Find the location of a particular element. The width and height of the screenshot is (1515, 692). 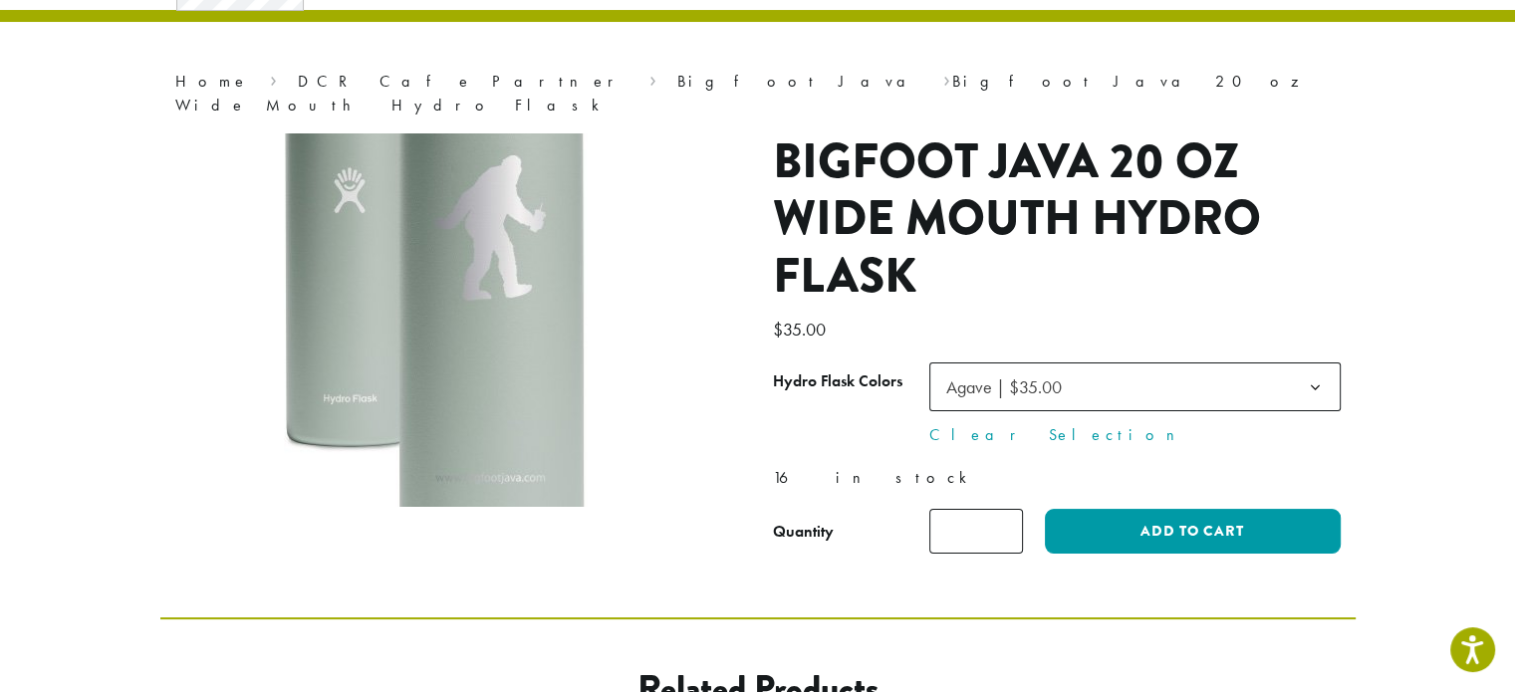

a: DCR Cafe Partner is located at coordinates (462, 81).